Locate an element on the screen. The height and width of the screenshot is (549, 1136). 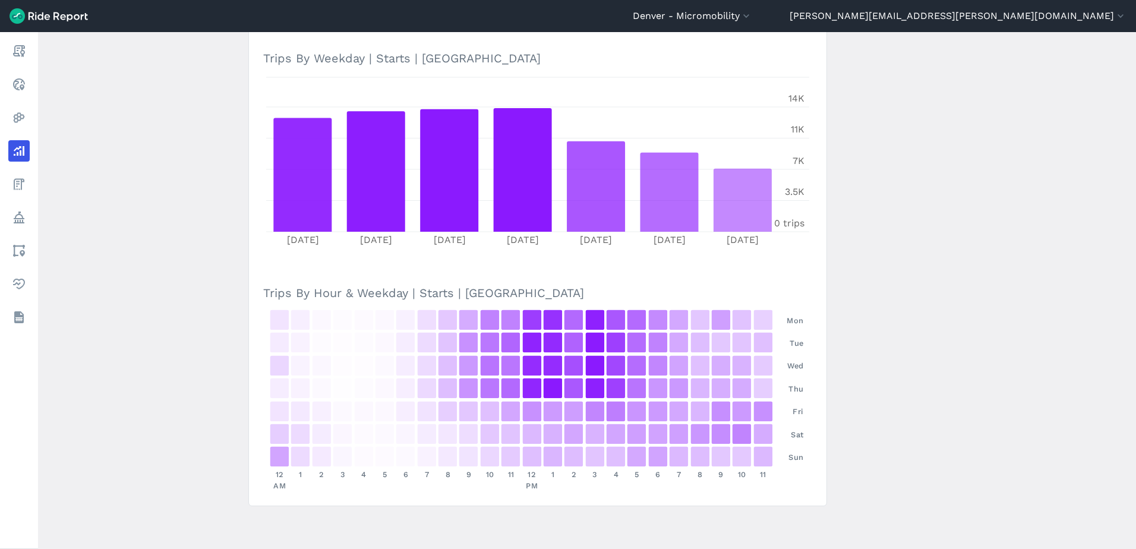
div: Sat is located at coordinates (788, 434).